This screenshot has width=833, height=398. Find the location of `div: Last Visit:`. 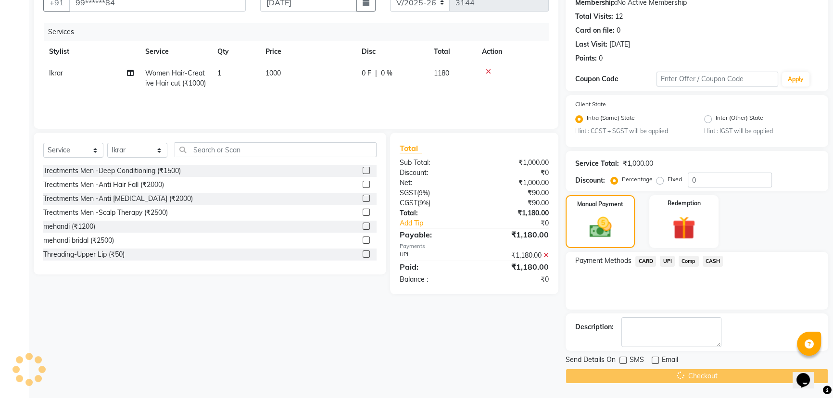

div: Last Visit: is located at coordinates (591, 44).